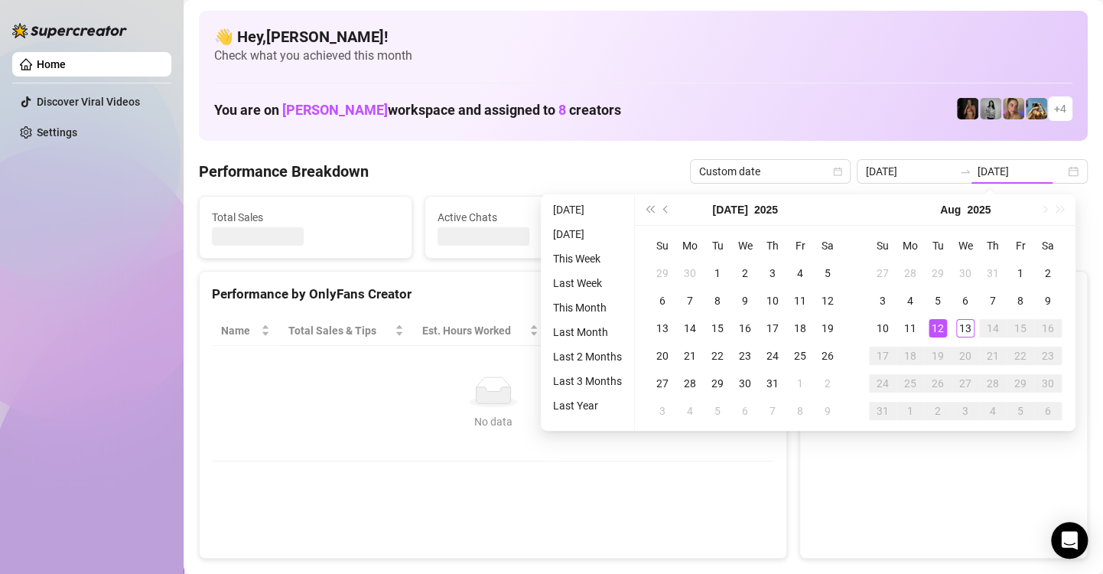 This screenshot has height=574, width=1103. What do you see at coordinates (57, 132) in the screenshot?
I see `a: Settings` at bounding box center [57, 132].